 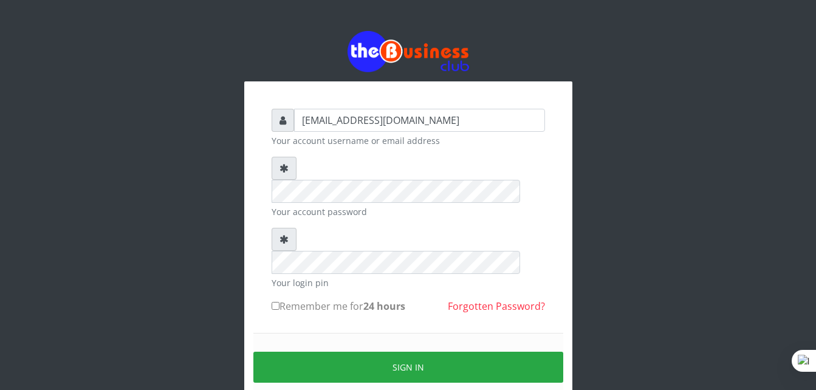 What do you see at coordinates (408, 211) in the screenshot?
I see `small: Your account password` at bounding box center [408, 211].